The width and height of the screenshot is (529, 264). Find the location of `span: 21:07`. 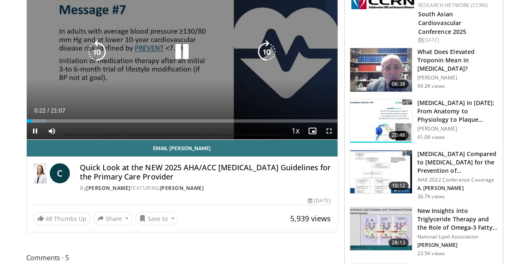

span: 21:07 is located at coordinates (58, 110).